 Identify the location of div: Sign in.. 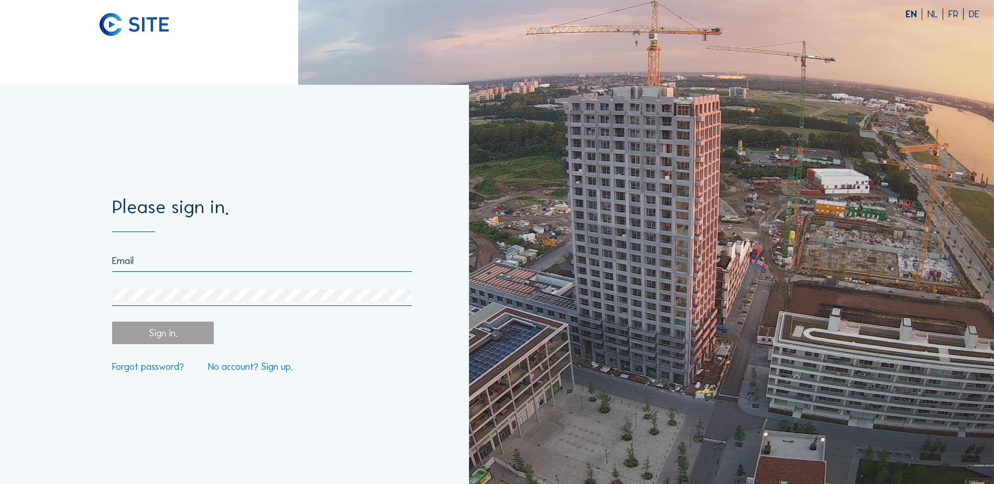
(162, 333).